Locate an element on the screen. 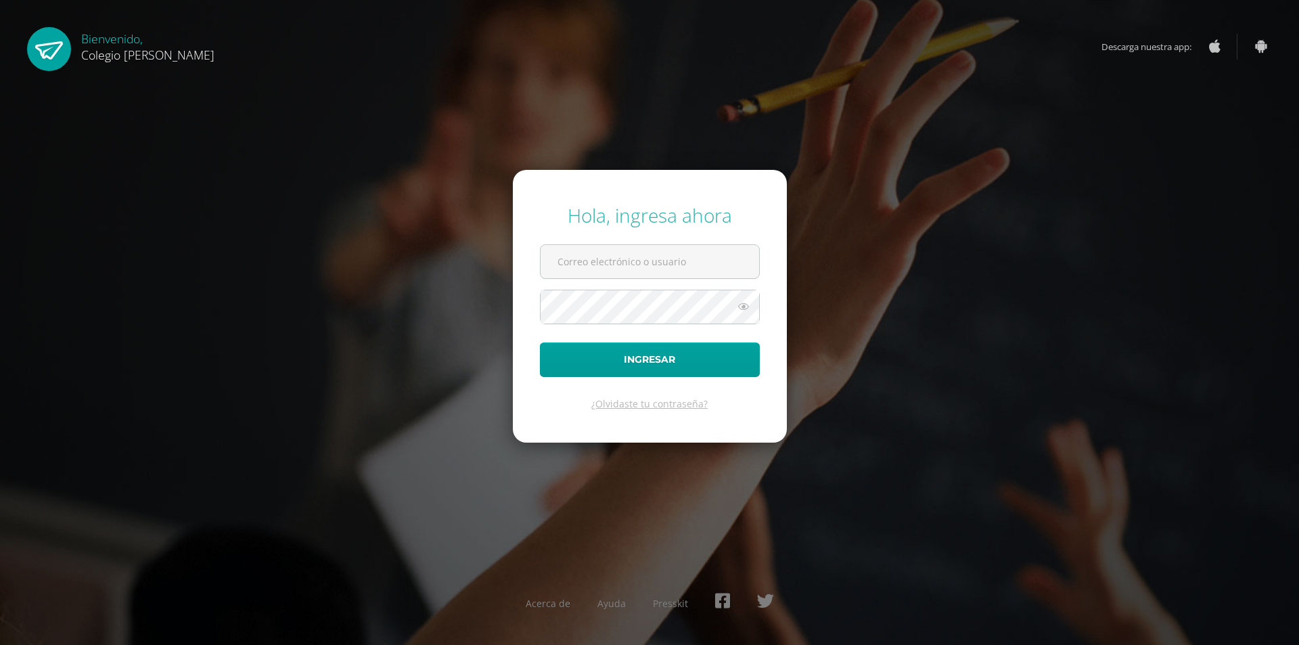 Image resolution: width=1299 pixels, height=645 pixels. a: ¿Olvidaste tu contraseña? is located at coordinates (650, 403).